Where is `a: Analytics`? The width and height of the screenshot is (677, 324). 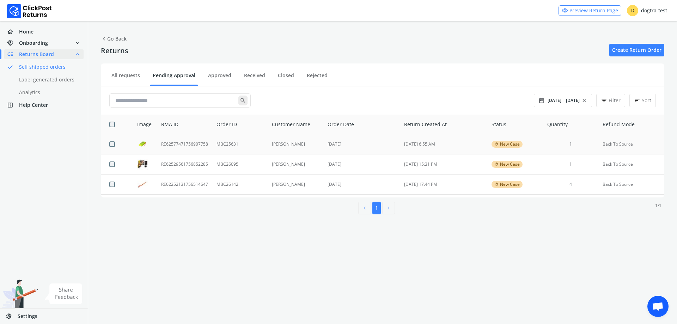 a: Analytics is located at coordinates (48, 92).